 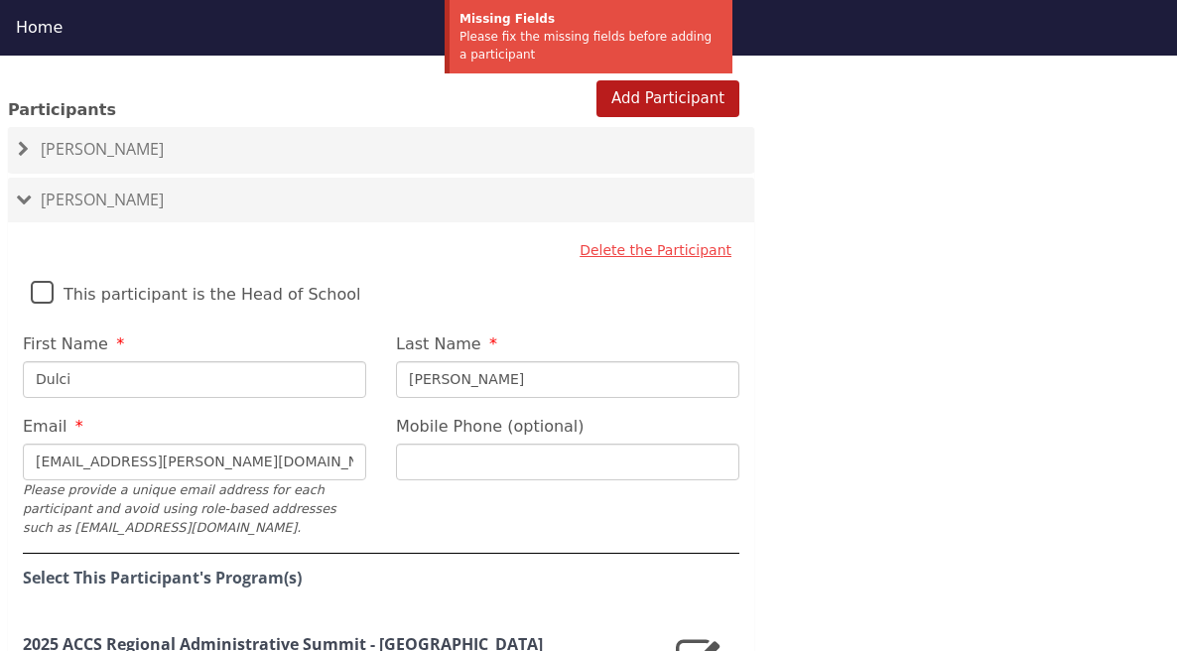 What do you see at coordinates (589, 28) in the screenshot?
I see `div: Home` at bounding box center [589, 28].